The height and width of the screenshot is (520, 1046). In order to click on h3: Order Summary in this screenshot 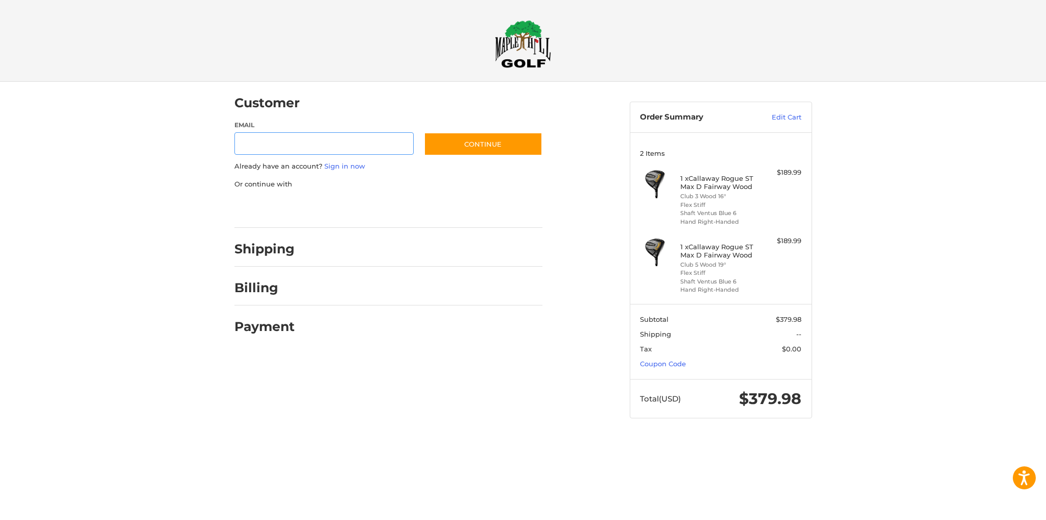, I will do `click(695, 117)`.